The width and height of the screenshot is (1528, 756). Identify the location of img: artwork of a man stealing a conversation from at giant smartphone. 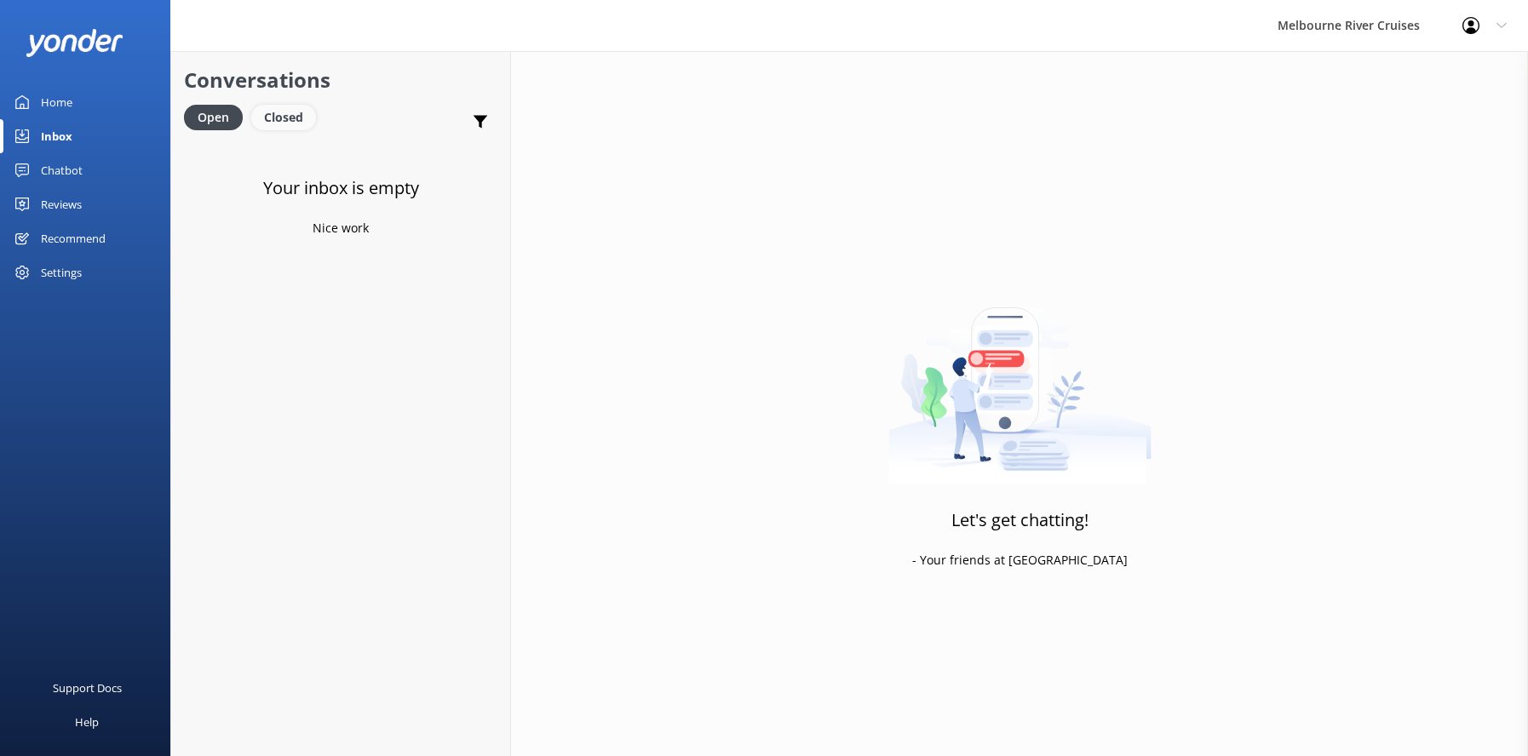
(1019, 378).